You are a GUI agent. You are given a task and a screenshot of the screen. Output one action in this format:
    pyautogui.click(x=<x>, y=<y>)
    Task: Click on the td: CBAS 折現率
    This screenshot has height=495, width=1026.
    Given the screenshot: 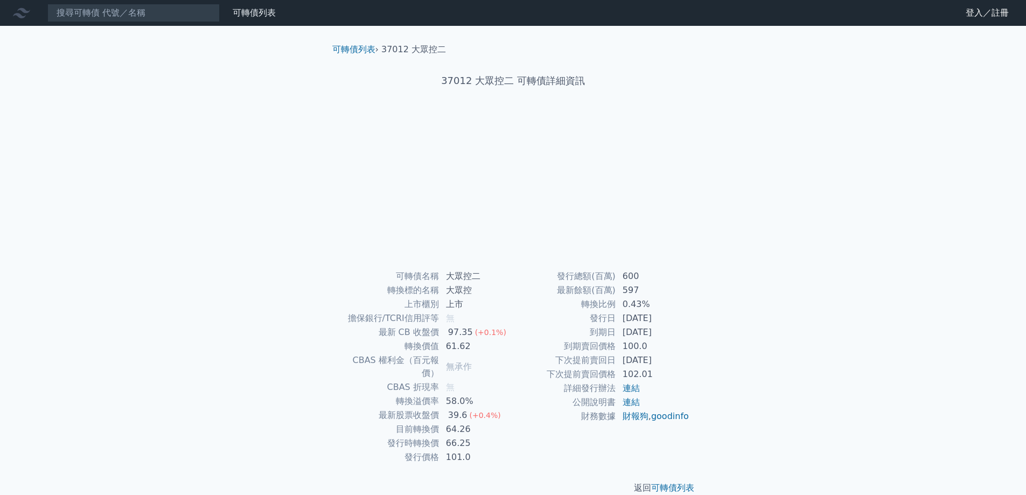 What is the action you would take?
    pyautogui.click(x=388, y=387)
    